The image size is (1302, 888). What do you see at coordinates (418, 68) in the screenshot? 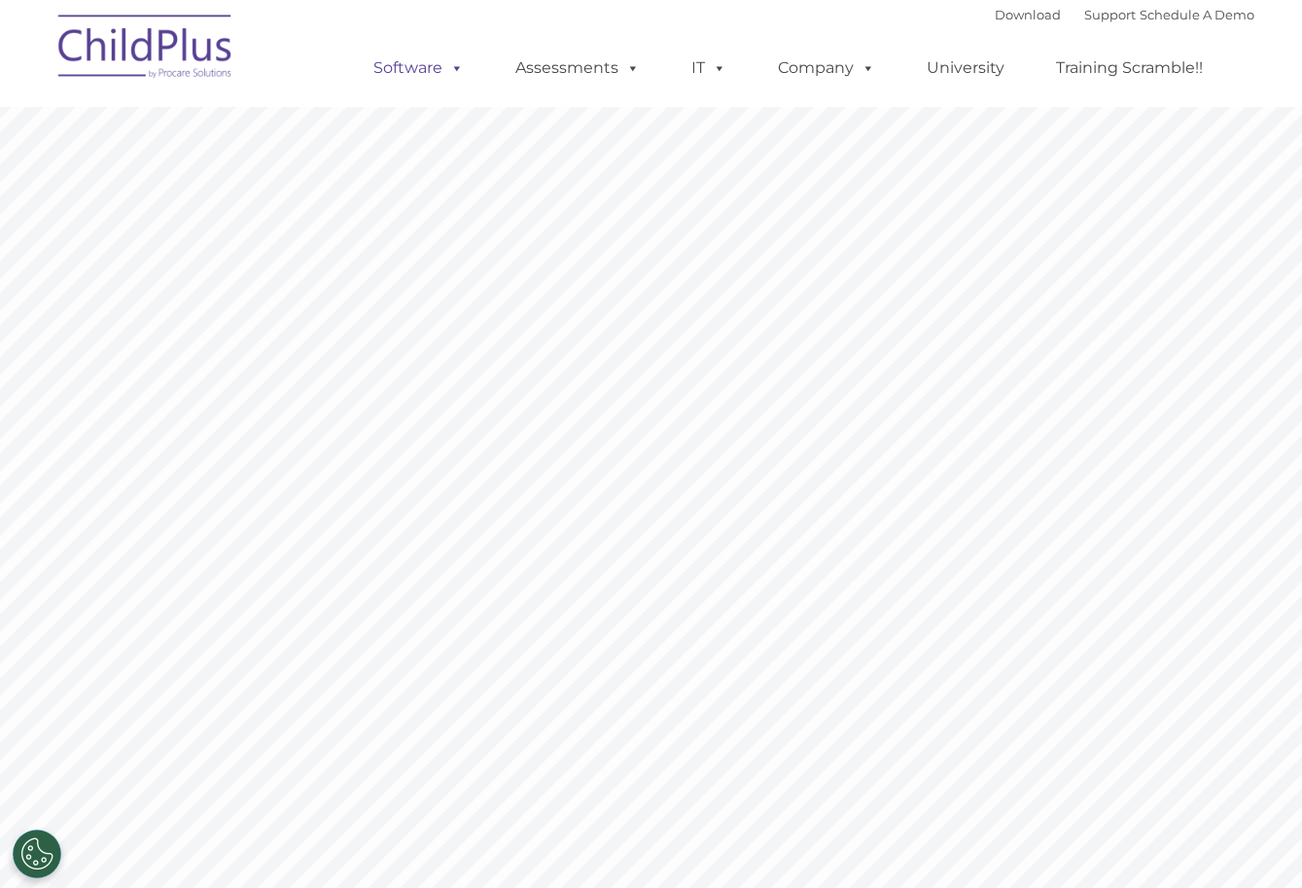
I see `a: Software` at bounding box center [418, 68].